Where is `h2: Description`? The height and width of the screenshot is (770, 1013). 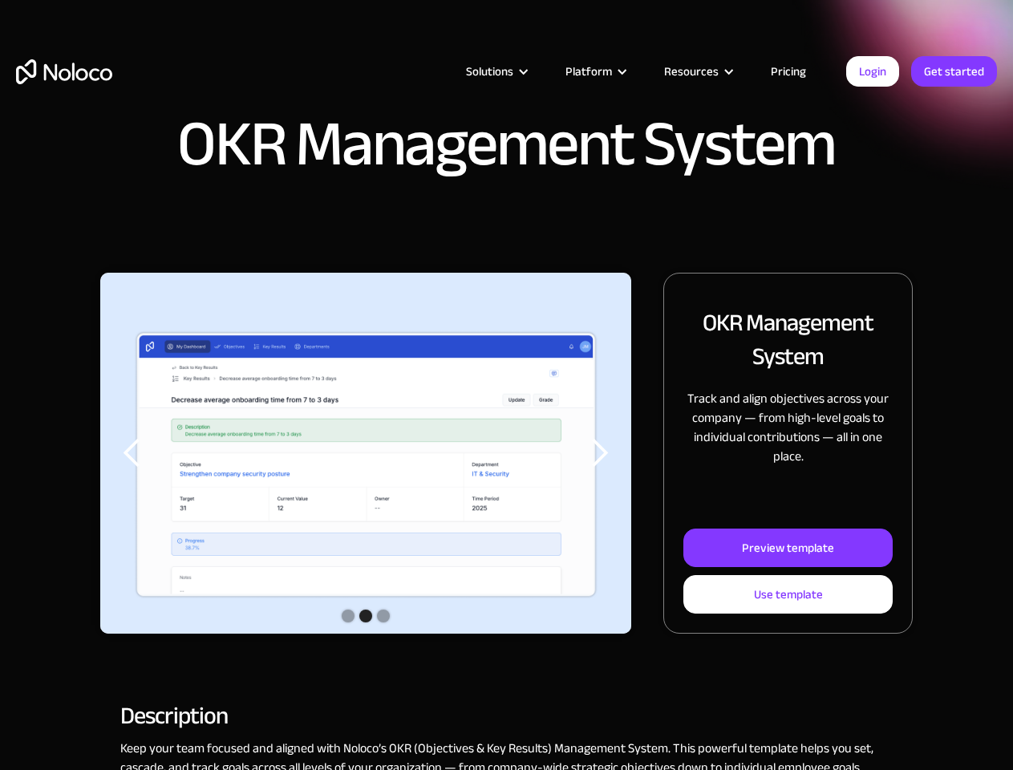 h2: Description is located at coordinates (506, 716).